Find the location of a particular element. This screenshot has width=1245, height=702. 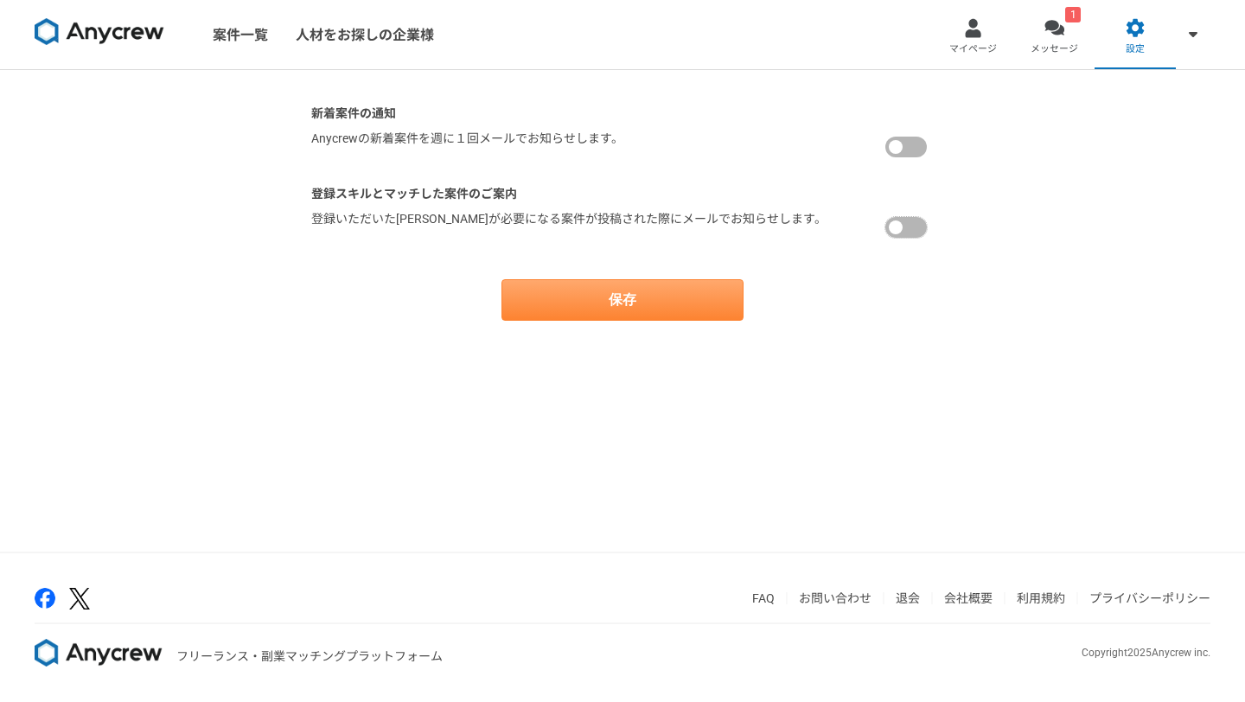

a: 退会 is located at coordinates (908, 598).